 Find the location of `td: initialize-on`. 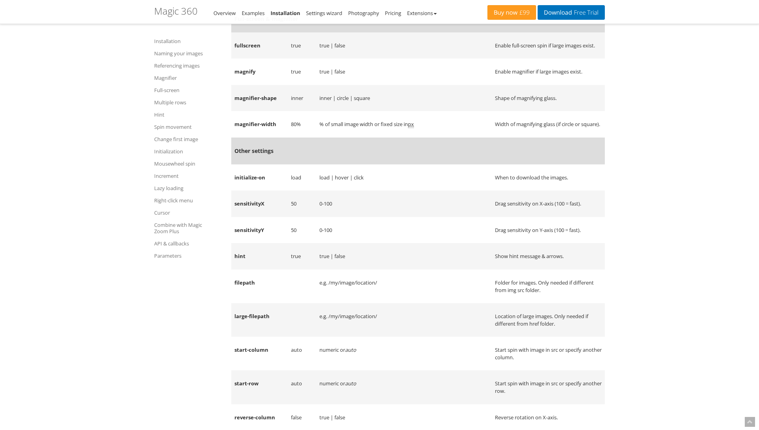

td: initialize-on is located at coordinates (259, 177).